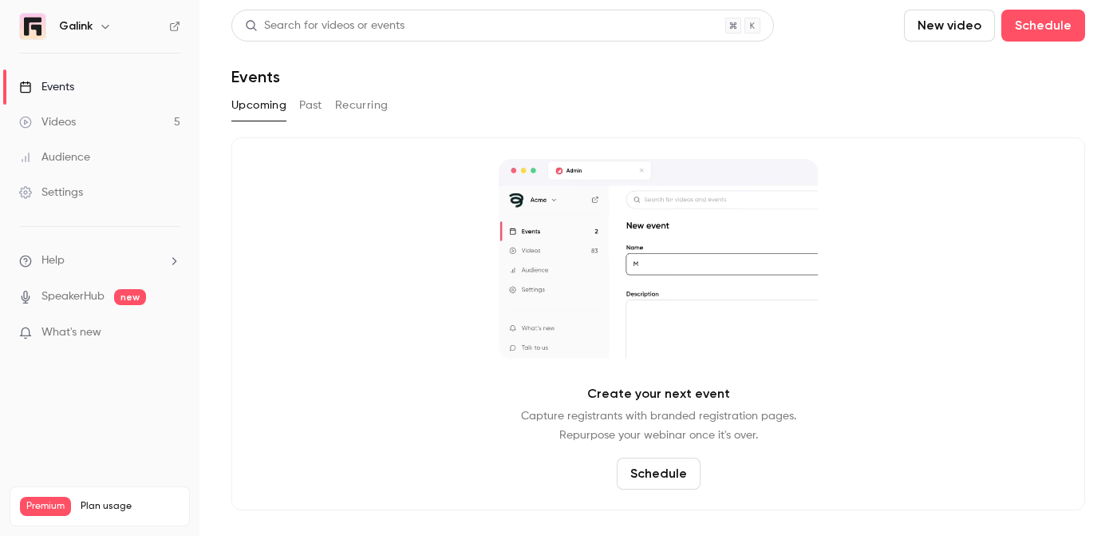  What do you see at coordinates (130, 297) in the screenshot?
I see `span: new` at bounding box center [130, 297].